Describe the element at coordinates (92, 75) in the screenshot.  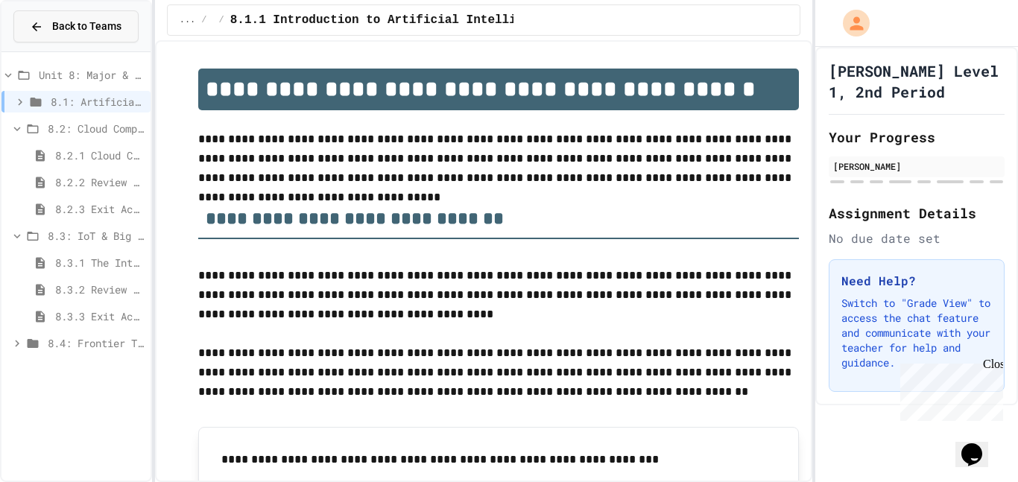
I see `span: Unit 8: Major & Emerging Technologies` at that location.